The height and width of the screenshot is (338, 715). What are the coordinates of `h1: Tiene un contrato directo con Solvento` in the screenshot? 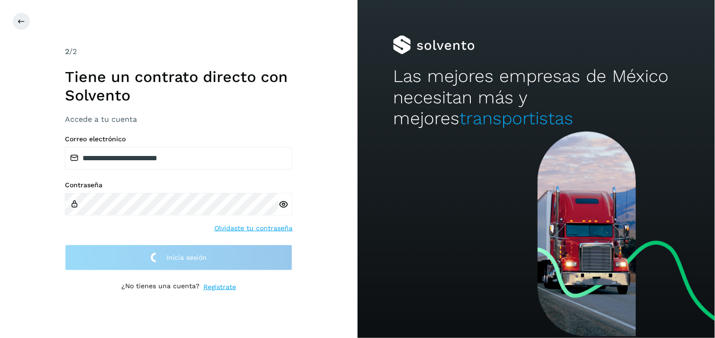 It's located at (179, 86).